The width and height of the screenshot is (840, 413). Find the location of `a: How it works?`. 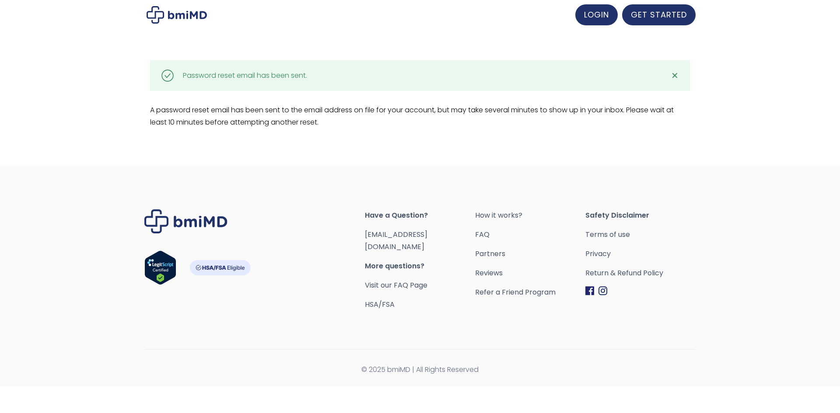

a: How it works? is located at coordinates (530, 216).